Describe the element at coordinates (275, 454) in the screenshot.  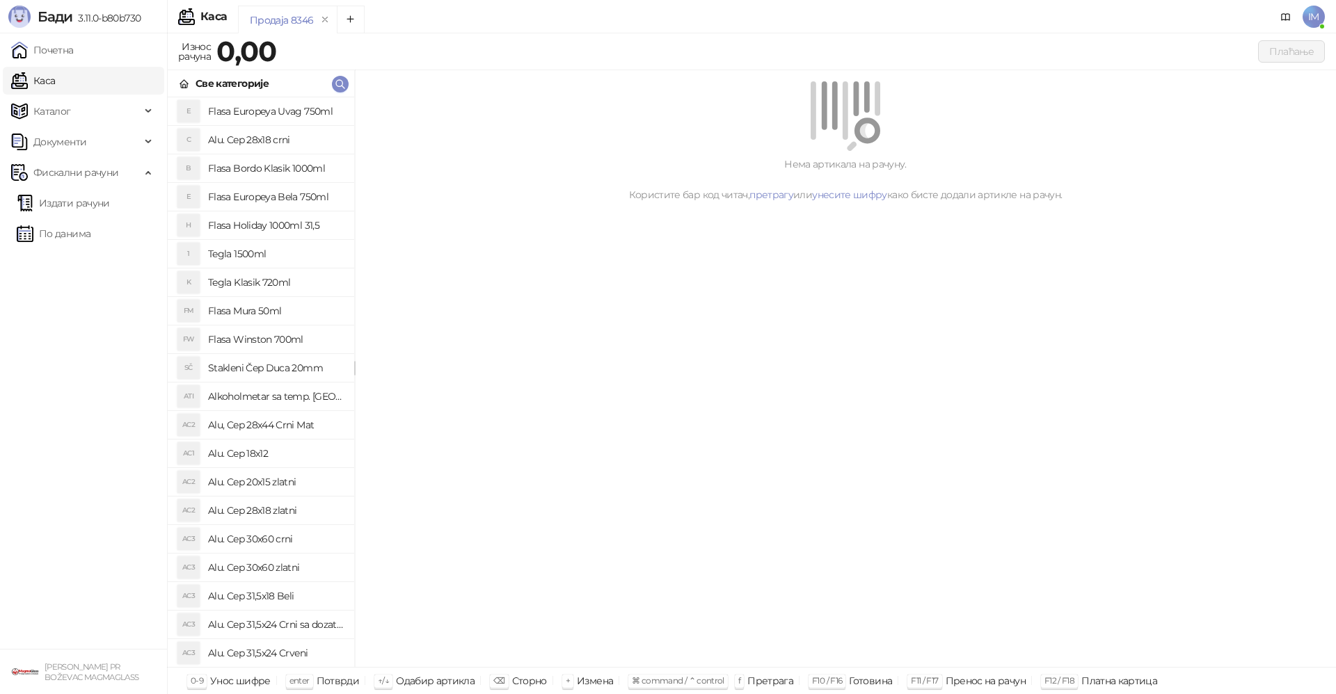
I see `h4: Alu. Cep 18x12` at that location.